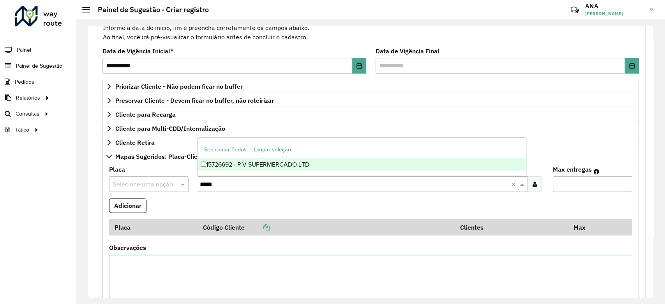 The image size is (665, 304). What do you see at coordinates (407, 51) in the screenshot?
I see `label: Data de Vigência Final` at bounding box center [407, 51].